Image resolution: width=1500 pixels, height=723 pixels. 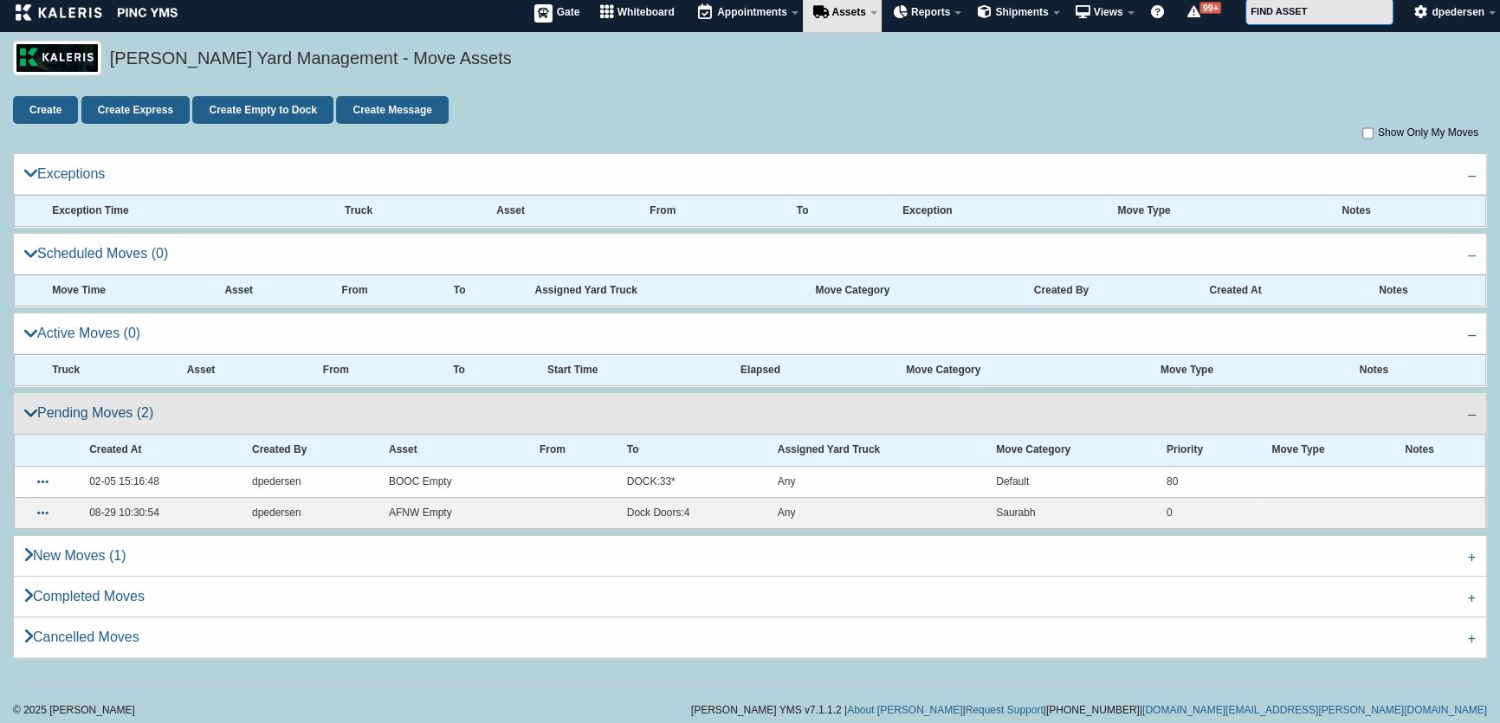 What do you see at coordinates (930, 12) in the screenshot?
I see `span: Reports` at bounding box center [930, 12].